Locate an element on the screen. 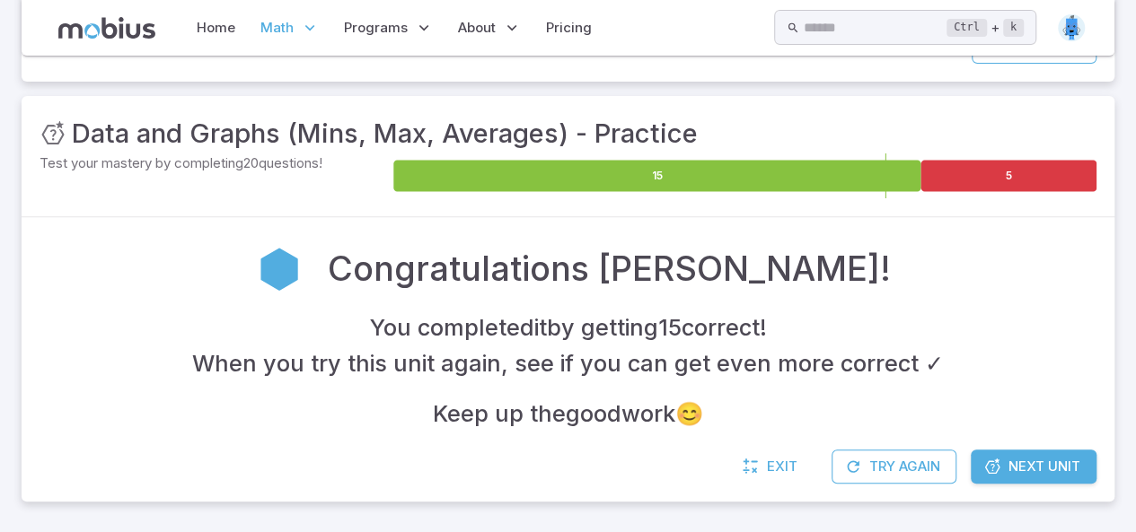  a: Pricing is located at coordinates (568, 28).